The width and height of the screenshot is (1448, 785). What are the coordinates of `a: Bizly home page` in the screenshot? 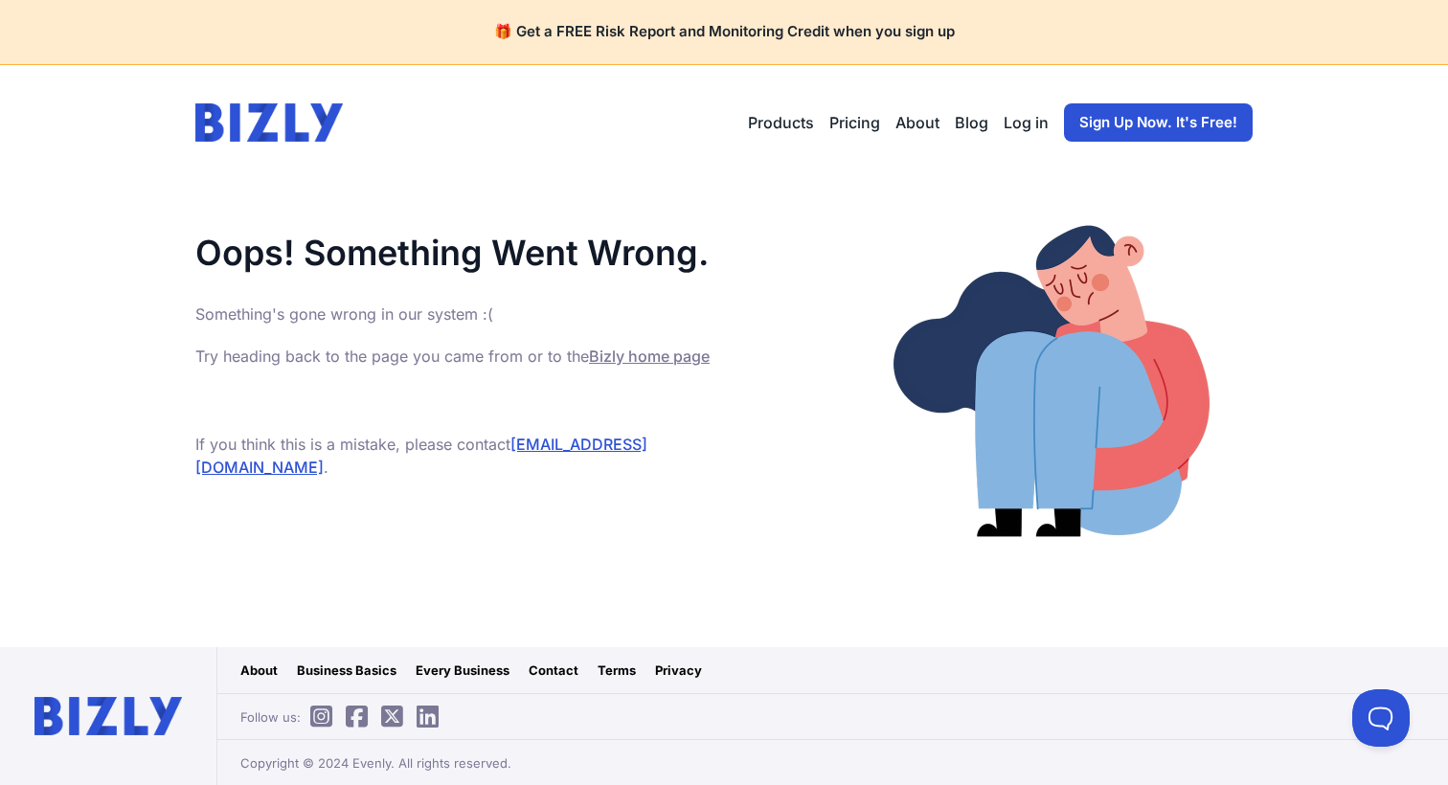 It's located at (649, 356).